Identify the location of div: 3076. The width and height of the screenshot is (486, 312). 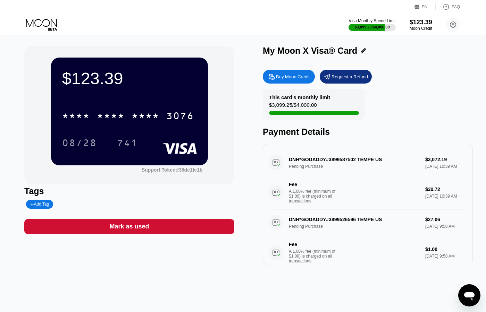
(180, 117).